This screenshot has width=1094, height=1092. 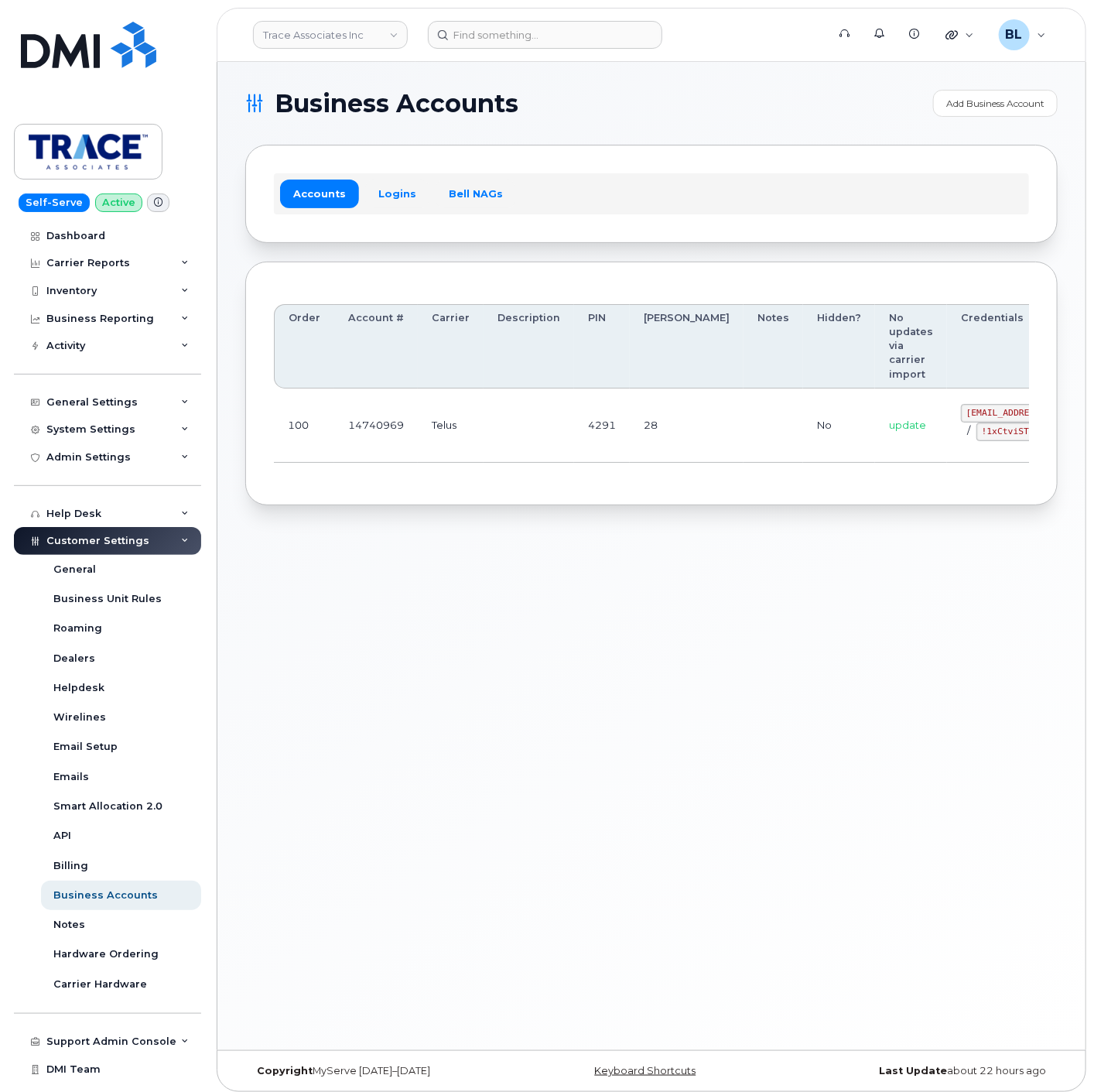 What do you see at coordinates (839, 346) in the screenshot?
I see `th: Hidden?` at bounding box center [839, 346].